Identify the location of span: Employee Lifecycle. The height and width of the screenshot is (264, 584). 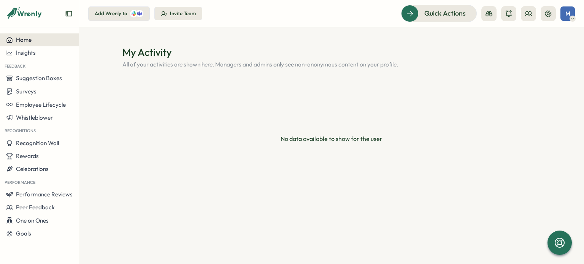
(41, 105).